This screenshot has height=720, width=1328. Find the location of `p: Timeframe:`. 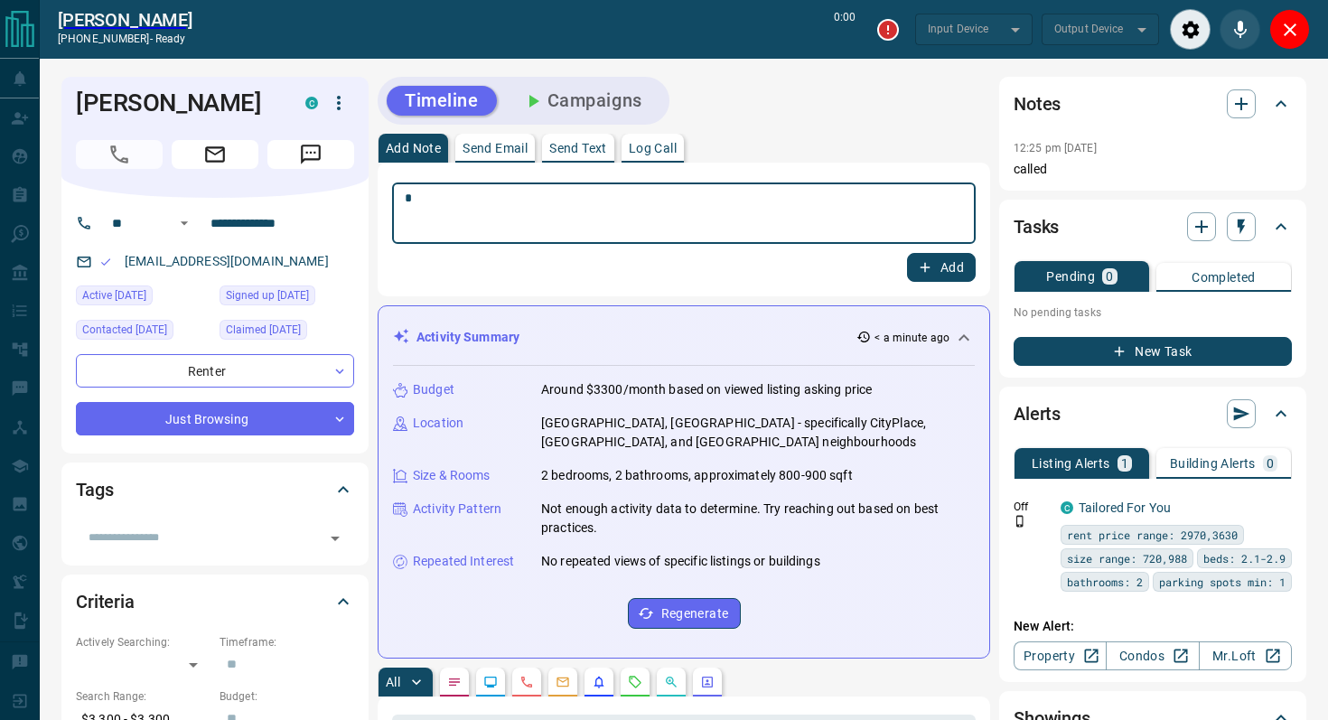

p: Timeframe: is located at coordinates (286, 642).